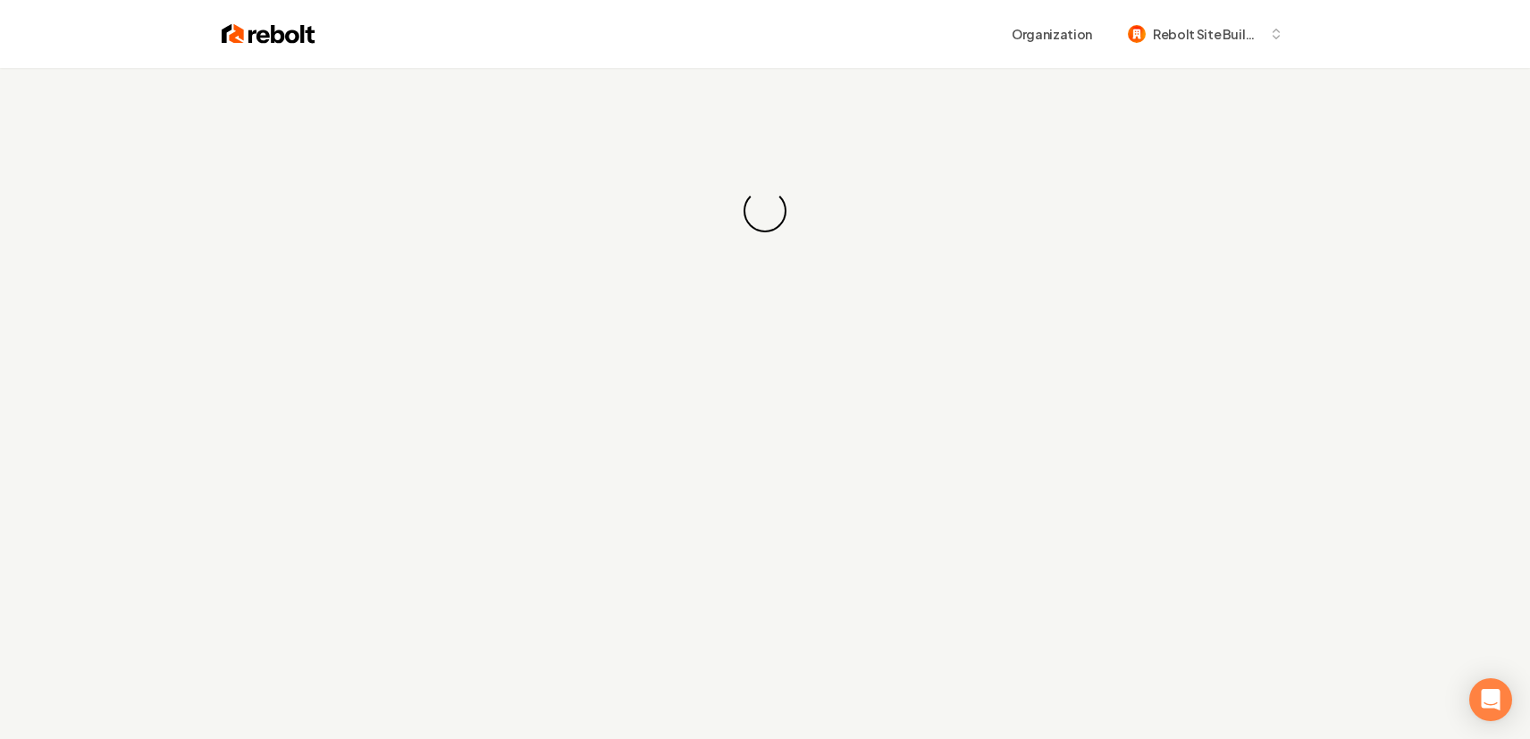 The width and height of the screenshot is (1530, 739). What do you see at coordinates (765, 211) in the screenshot?
I see `div: Loading` at bounding box center [765, 211].